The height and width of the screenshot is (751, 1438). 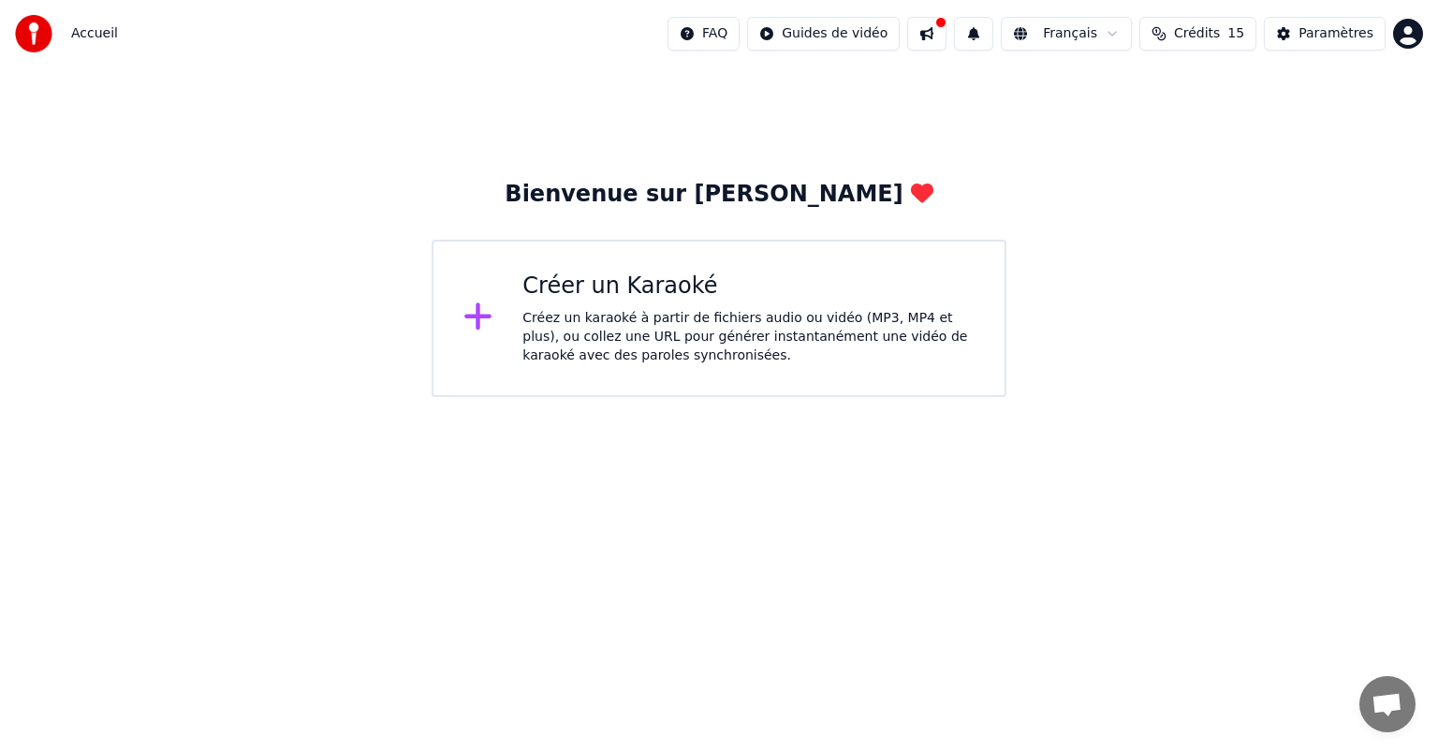 I want to click on a: Ouvrir le chat, so click(x=1387, y=704).